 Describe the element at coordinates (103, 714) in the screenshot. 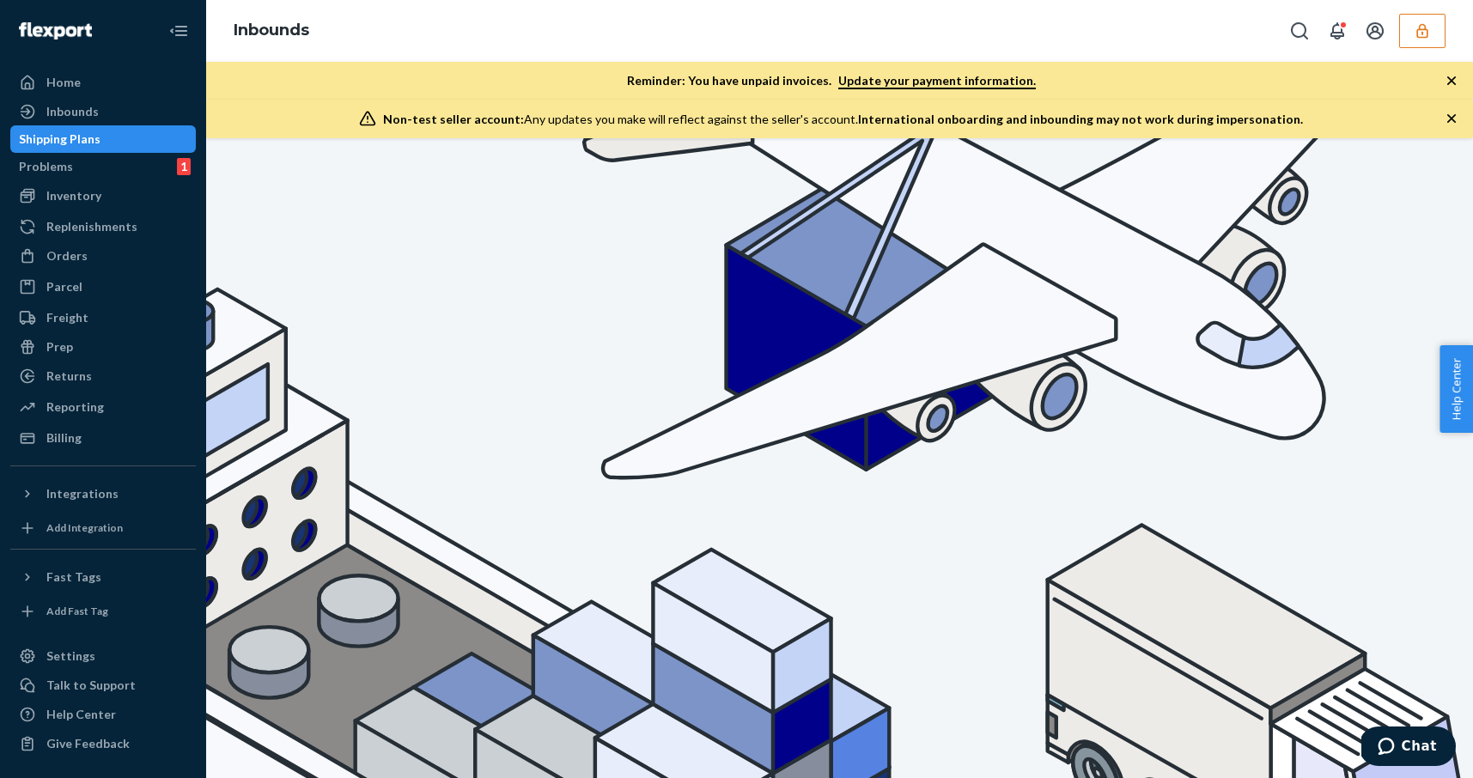

I see `a: Help Center` at that location.